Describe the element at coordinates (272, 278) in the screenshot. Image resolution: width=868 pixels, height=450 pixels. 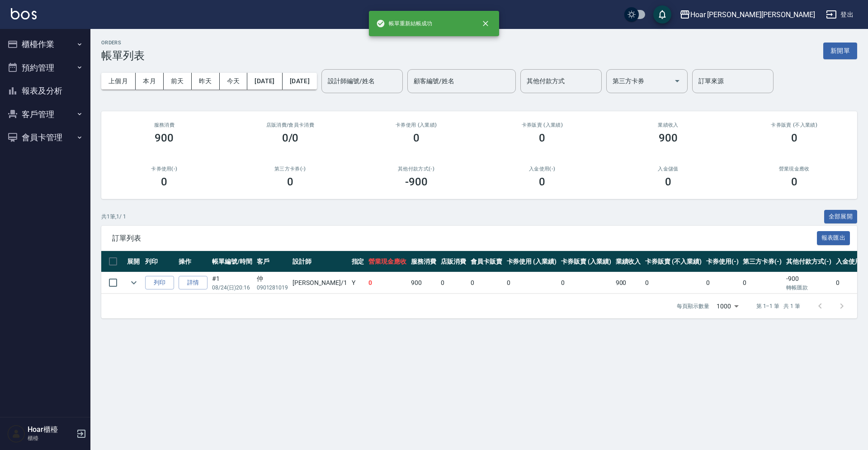
I see `div: 仲` at that location.